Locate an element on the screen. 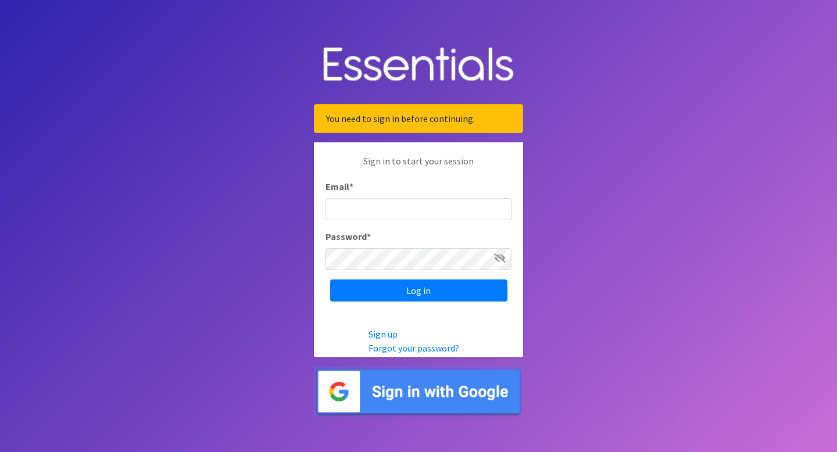  input: Log in is located at coordinates (419, 291).